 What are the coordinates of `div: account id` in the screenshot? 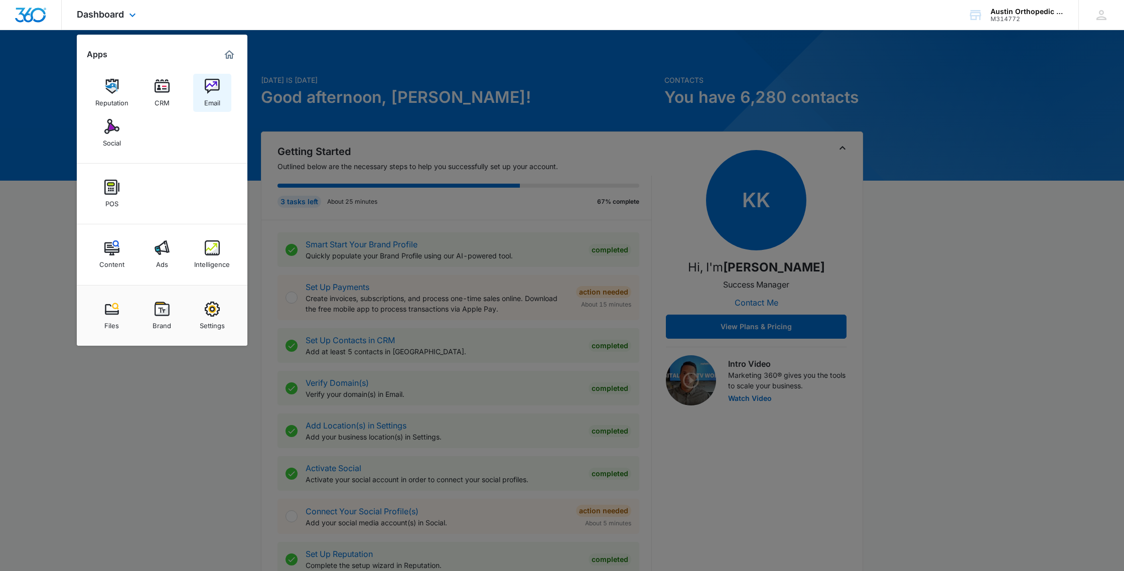 It's located at (1027, 19).